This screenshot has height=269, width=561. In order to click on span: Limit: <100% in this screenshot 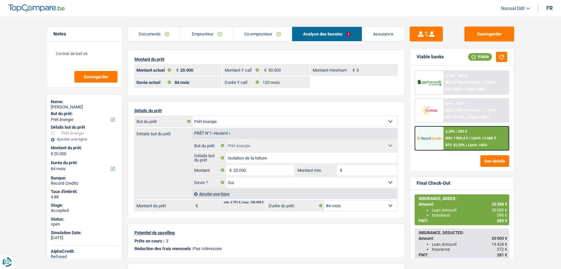, I will do `click(478, 117)`.